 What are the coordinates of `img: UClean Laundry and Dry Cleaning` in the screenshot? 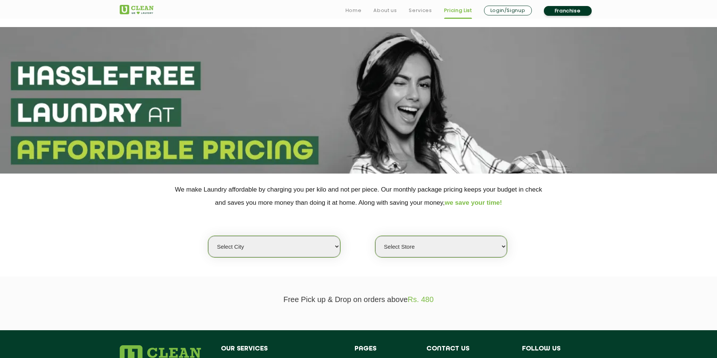 It's located at (137, 9).